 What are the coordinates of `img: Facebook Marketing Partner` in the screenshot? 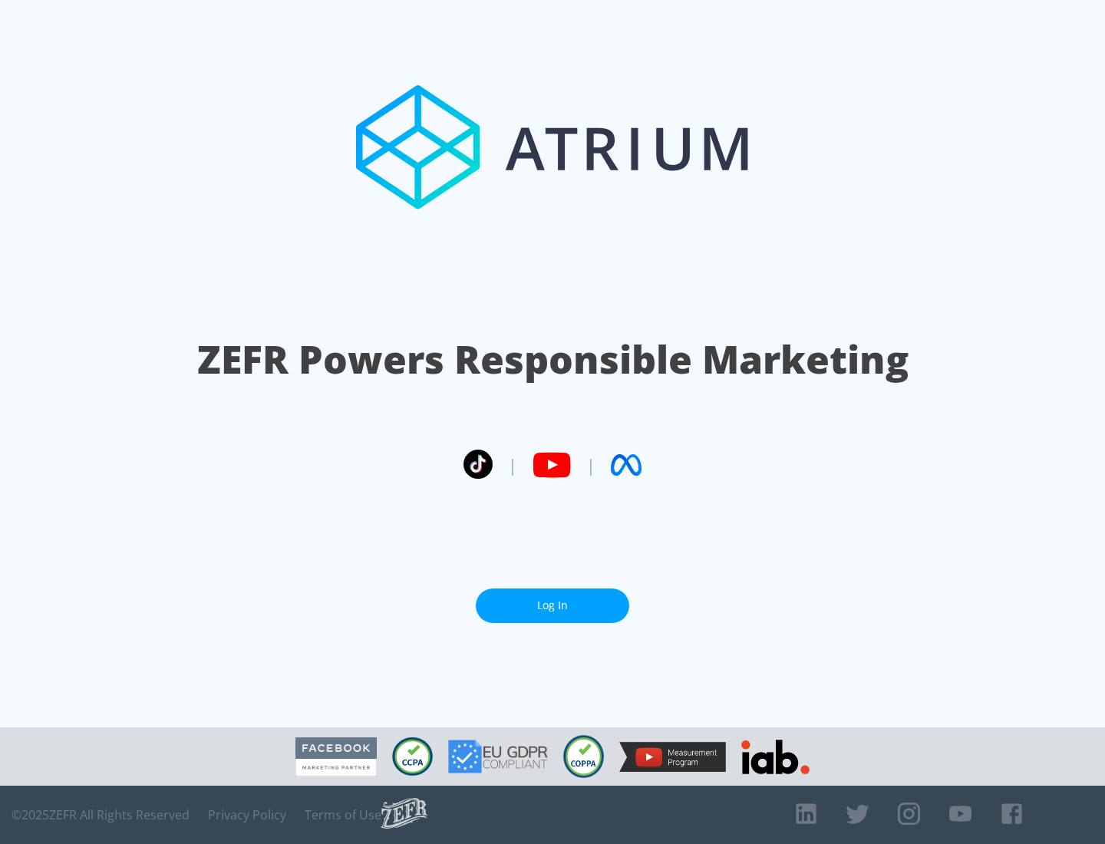 It's located at (336, 757).